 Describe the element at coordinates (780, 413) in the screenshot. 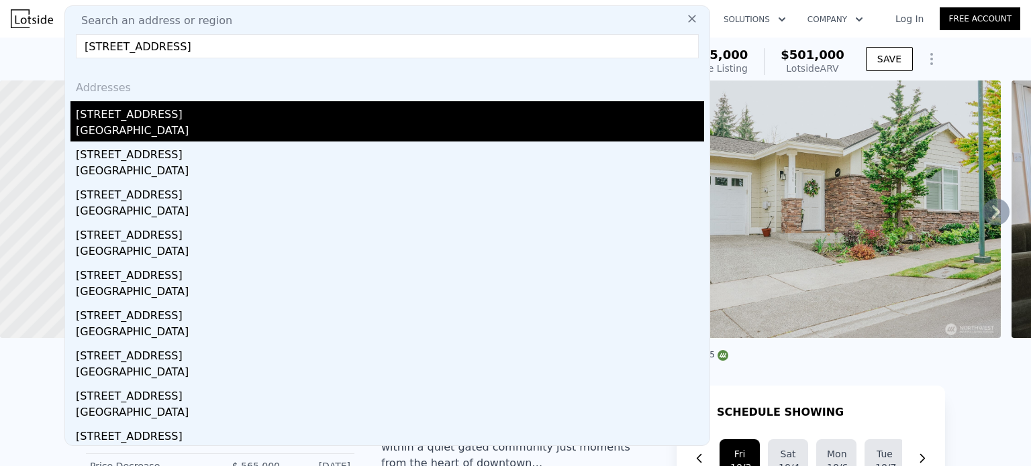

I see `h1: SCHEDULE SHOWING` at that location.